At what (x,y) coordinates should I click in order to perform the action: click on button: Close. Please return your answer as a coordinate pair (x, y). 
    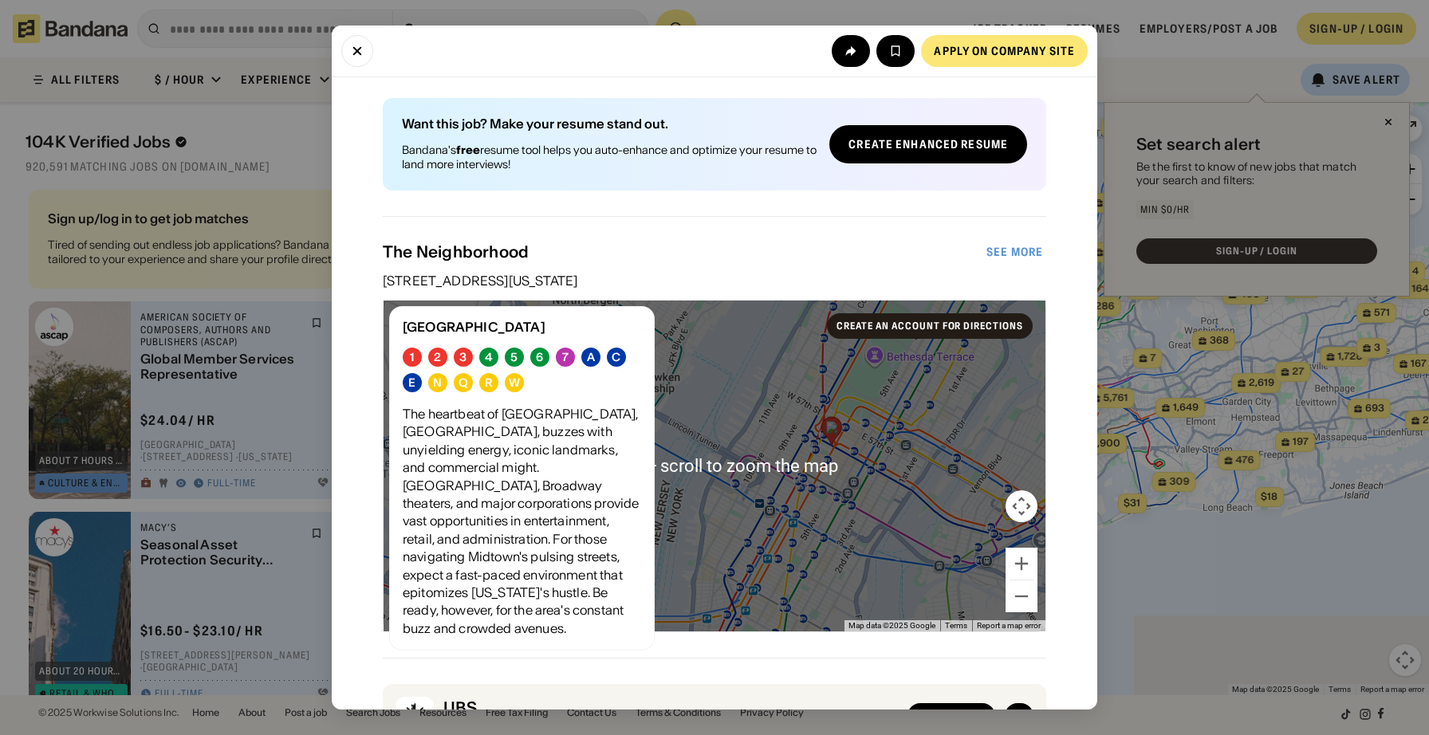
    Looking at the image, I should click on (357, 51).